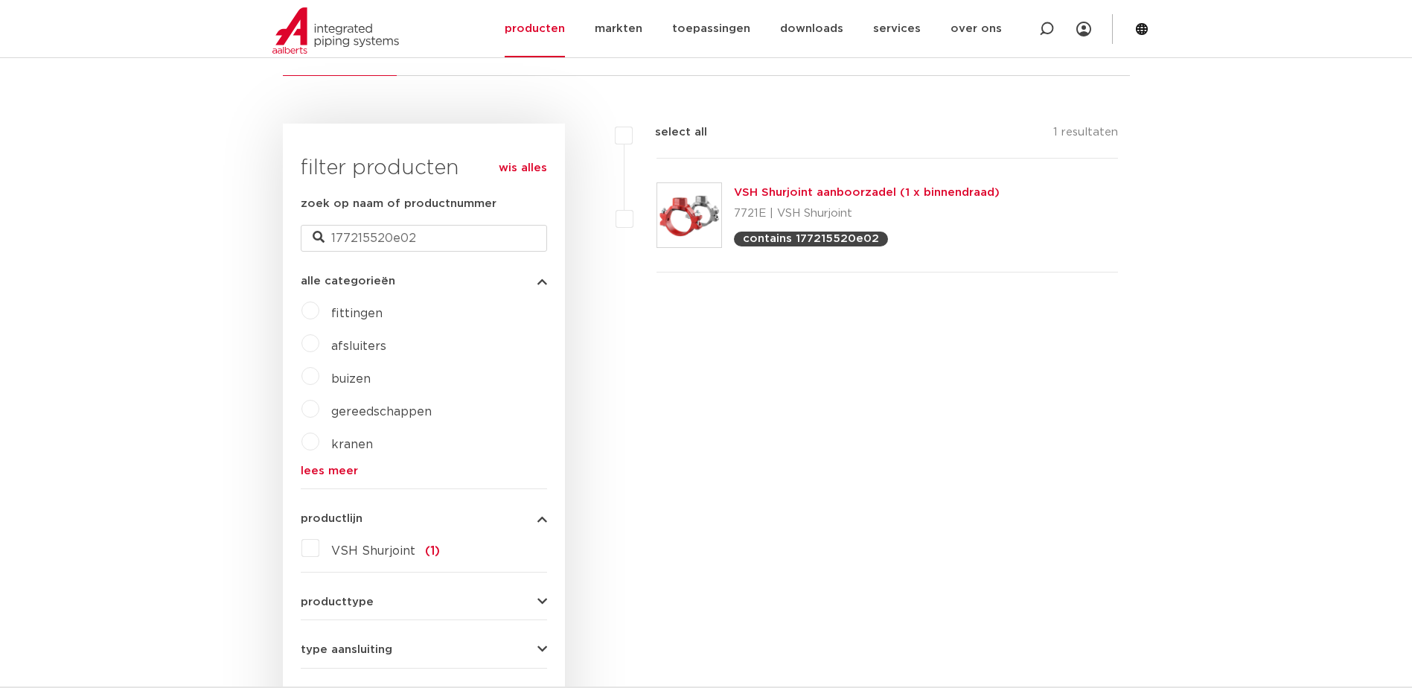 The image size is (1412, 688). I want to click on span: producttype, so click(337, 601).